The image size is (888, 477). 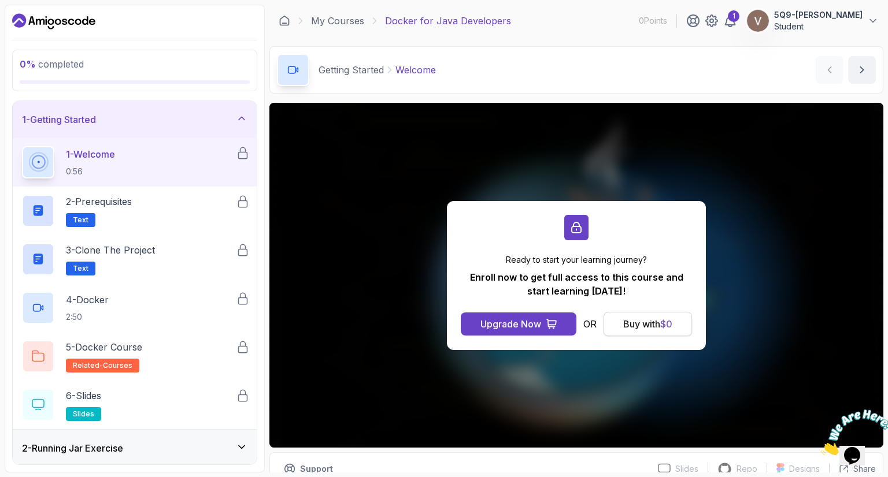 What do you see at coordinates (87, 317) in the screenshot?
I see `p: 2:50` at bounding box center [87, 317].